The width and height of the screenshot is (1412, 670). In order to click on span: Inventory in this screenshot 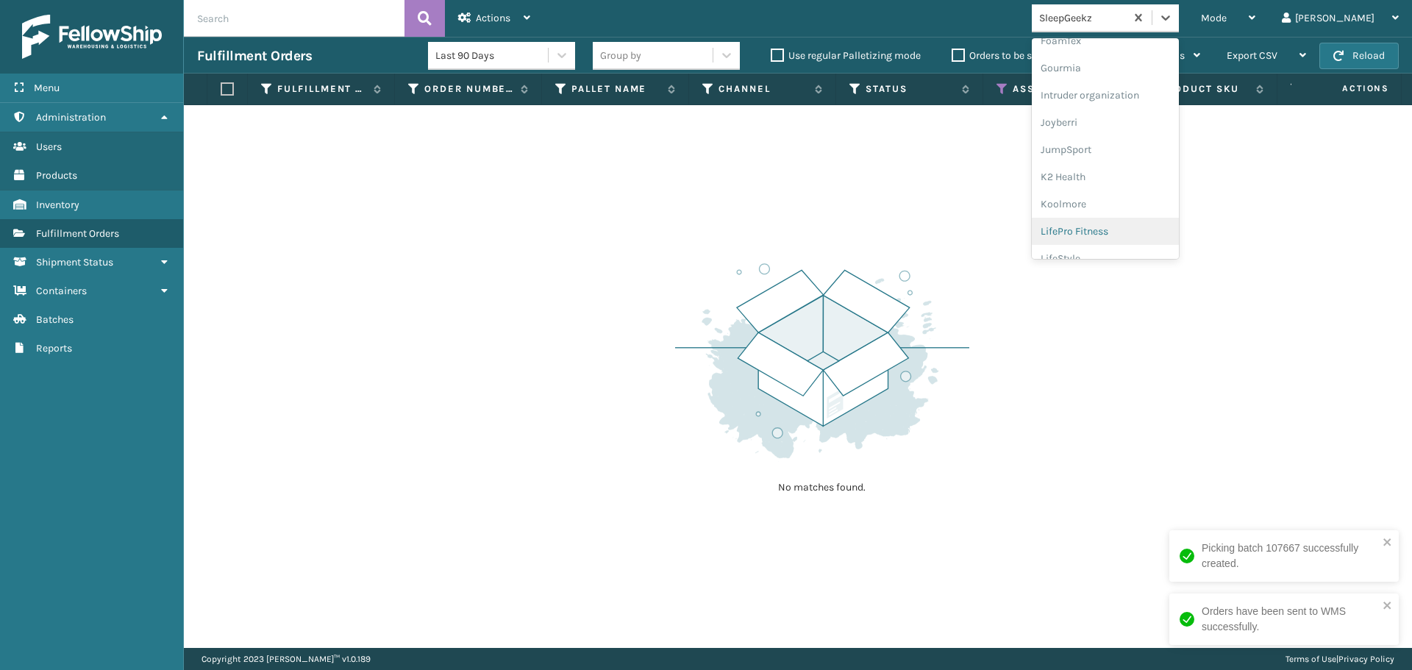, I will do `click(57, 204)`.